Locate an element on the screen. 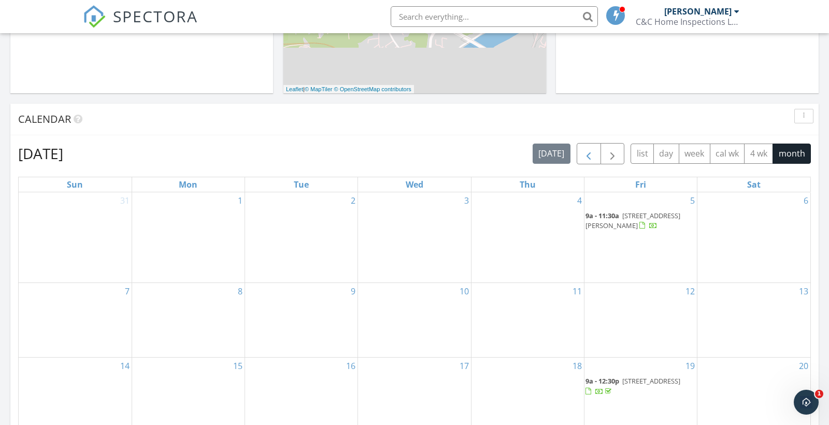 The image size is (829, 425). a: Go to September 13, 2025 is located at coordinates (804, 291).